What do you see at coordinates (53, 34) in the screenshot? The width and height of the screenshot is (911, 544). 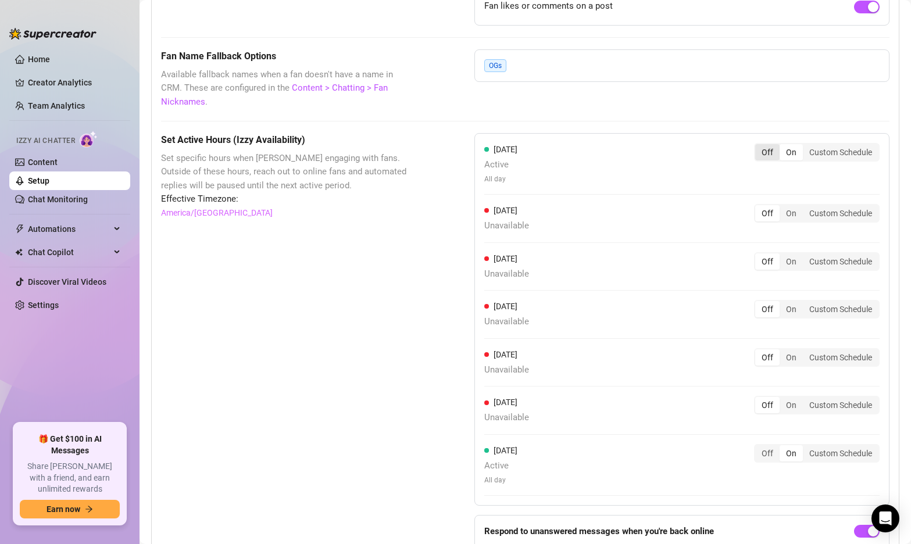 I see `img: logo-BBDzfeDw.svg` at bounding box center [53, 34].